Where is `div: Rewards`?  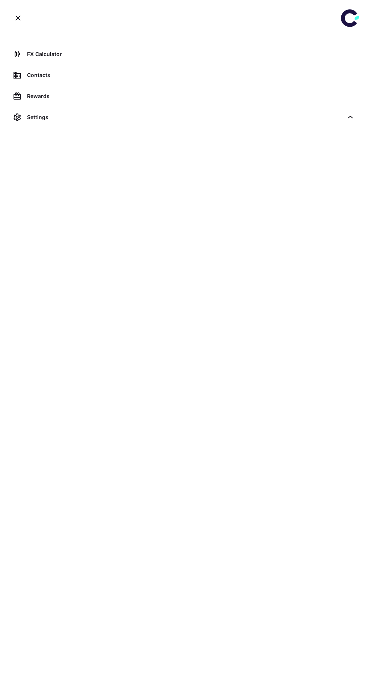 div: Rewards is located at coordinates (191, 96).